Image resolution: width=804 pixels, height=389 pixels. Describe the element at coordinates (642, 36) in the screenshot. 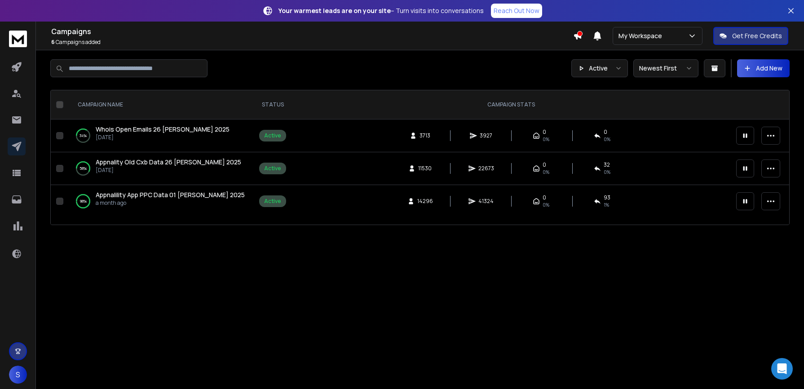

I see `p: My Workspace` at that location.